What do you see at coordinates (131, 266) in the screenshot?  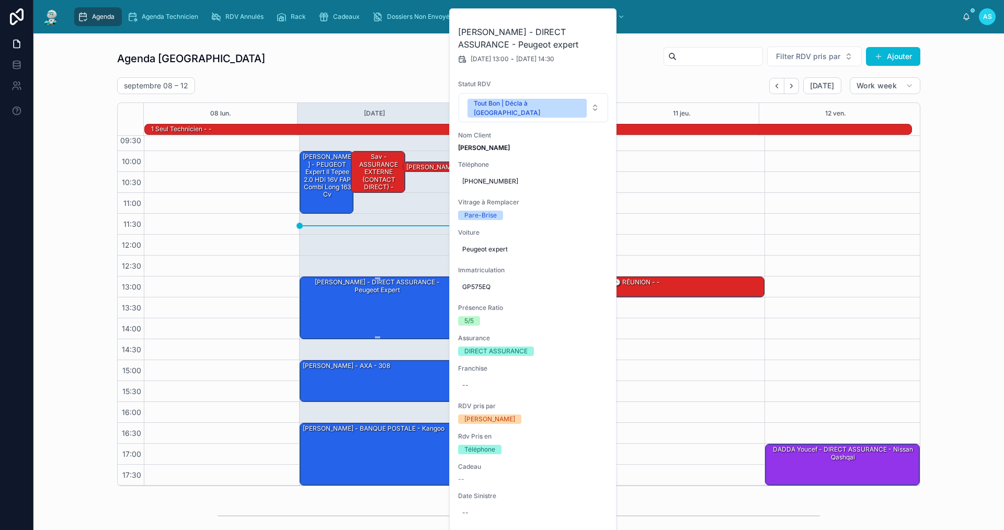 I see `span: 12:30` at bounding box center [131, 266].